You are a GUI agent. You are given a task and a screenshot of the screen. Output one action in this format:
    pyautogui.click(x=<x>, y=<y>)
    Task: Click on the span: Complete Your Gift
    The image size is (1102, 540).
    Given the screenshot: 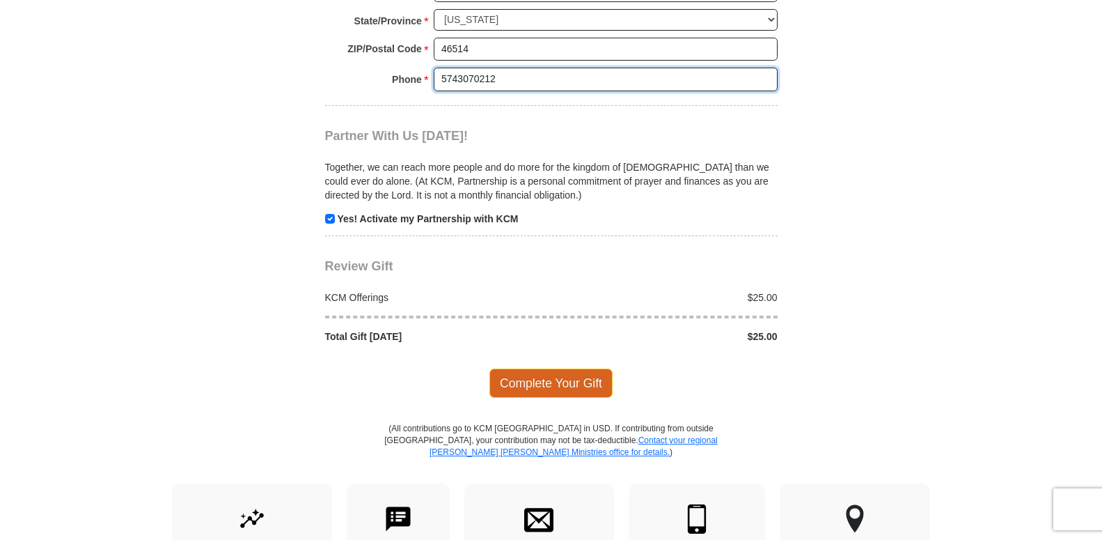 What is the action you would take?
    pyautogui.click(x=551, y=383)
    